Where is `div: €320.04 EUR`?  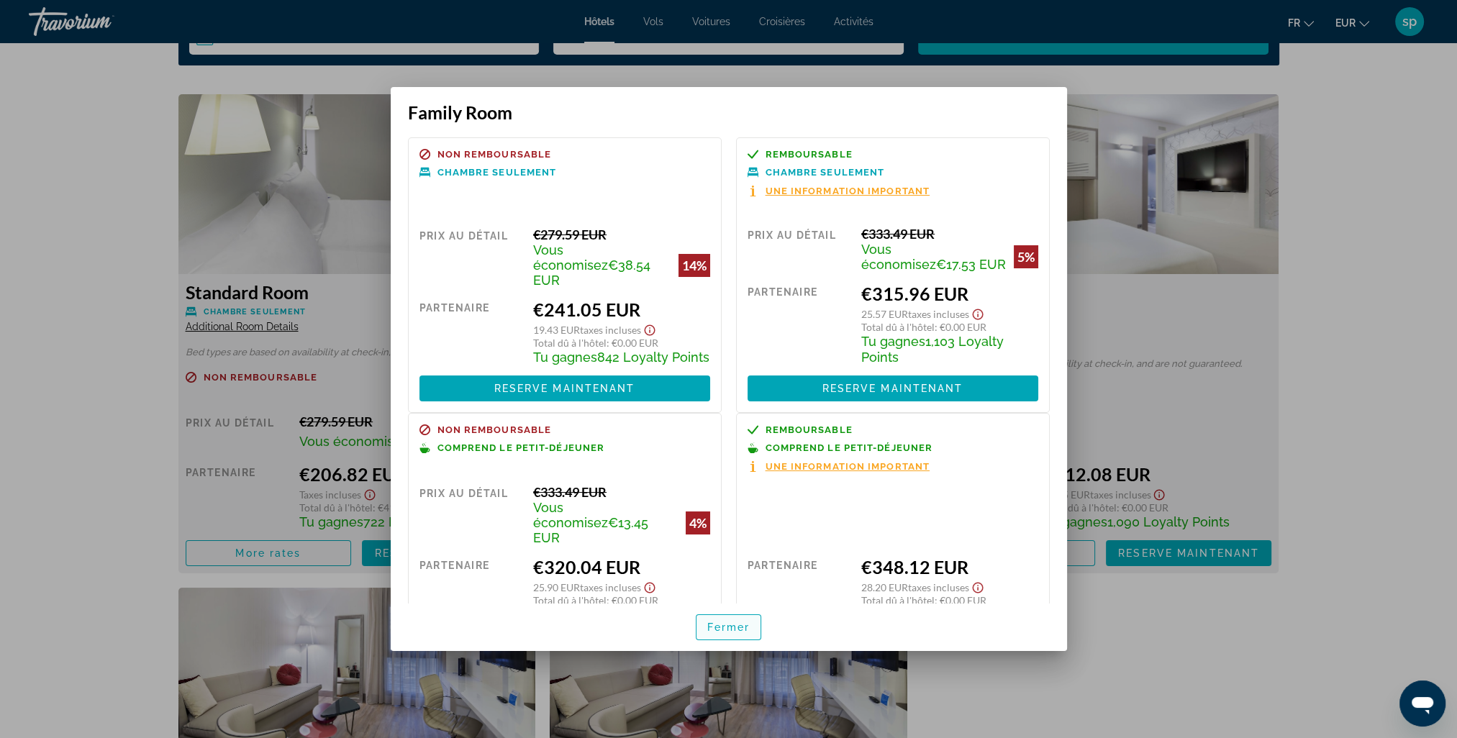
div: €320.04 EUR is located at coordinates (621, 567).